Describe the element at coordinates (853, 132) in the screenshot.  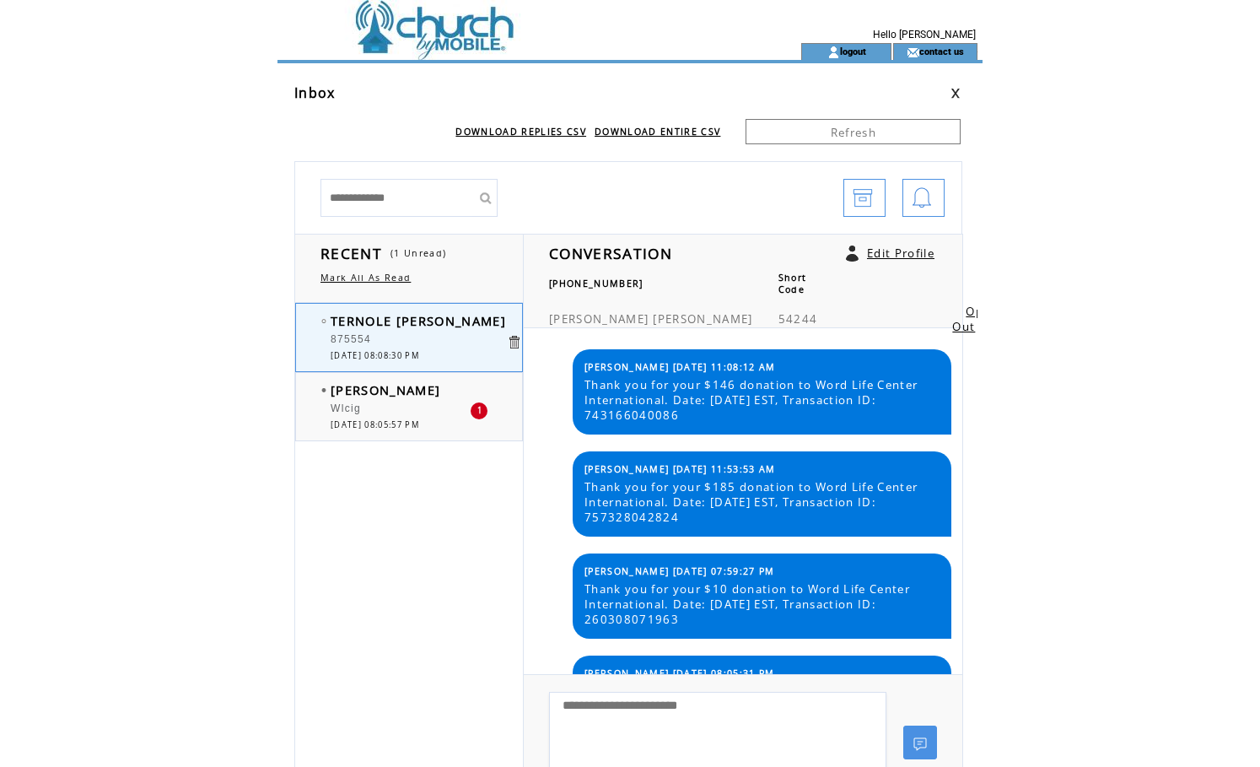
I see `a: Refresh` at that location.